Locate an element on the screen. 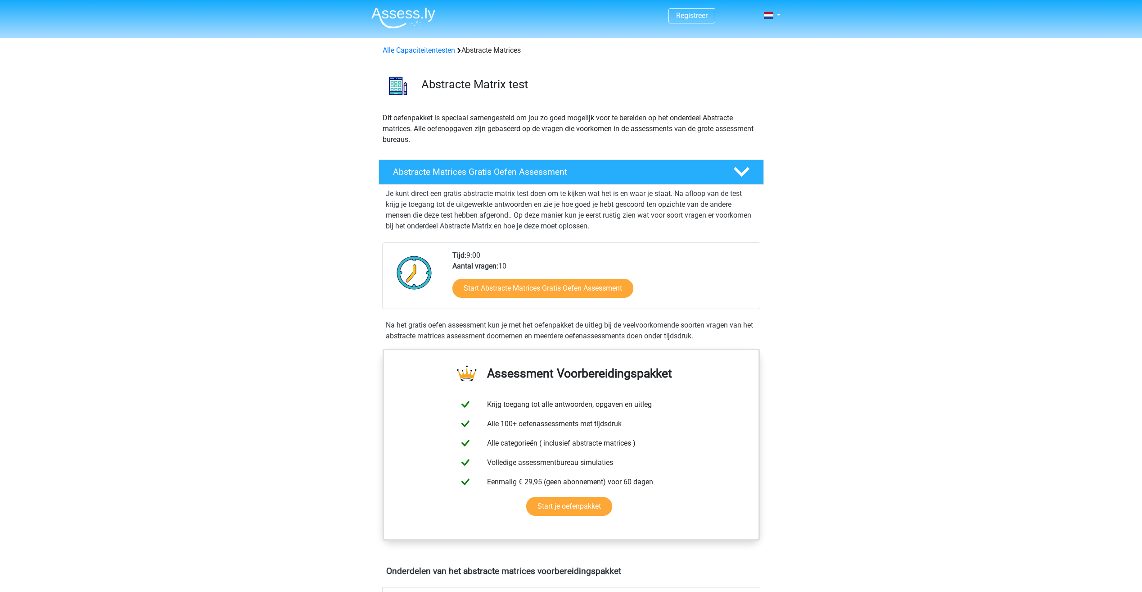 This screenshot has width=1142, height=592. a: Abstracte Matrices Gratis Oefen Assessment is located at coordinates (571, 172).